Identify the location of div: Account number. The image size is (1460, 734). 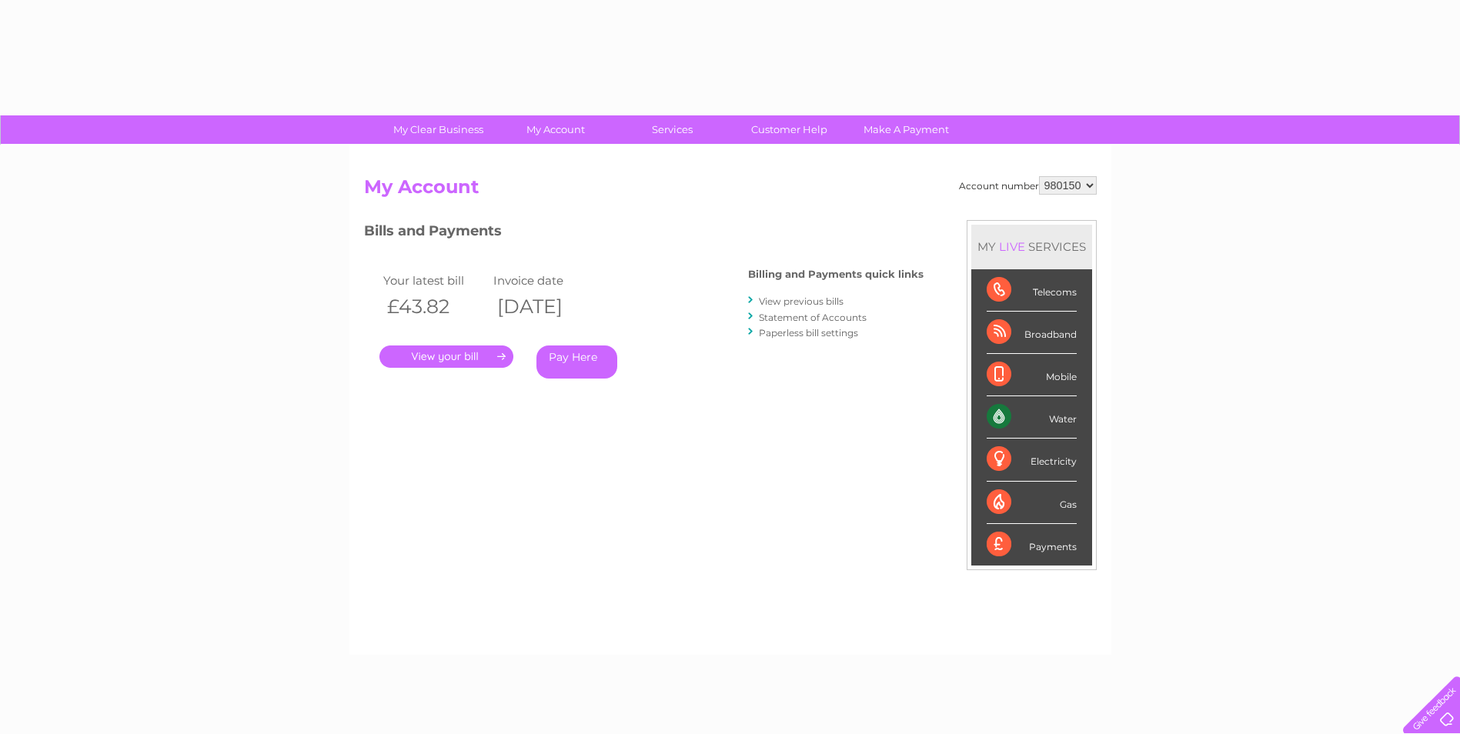
(1028, 186).